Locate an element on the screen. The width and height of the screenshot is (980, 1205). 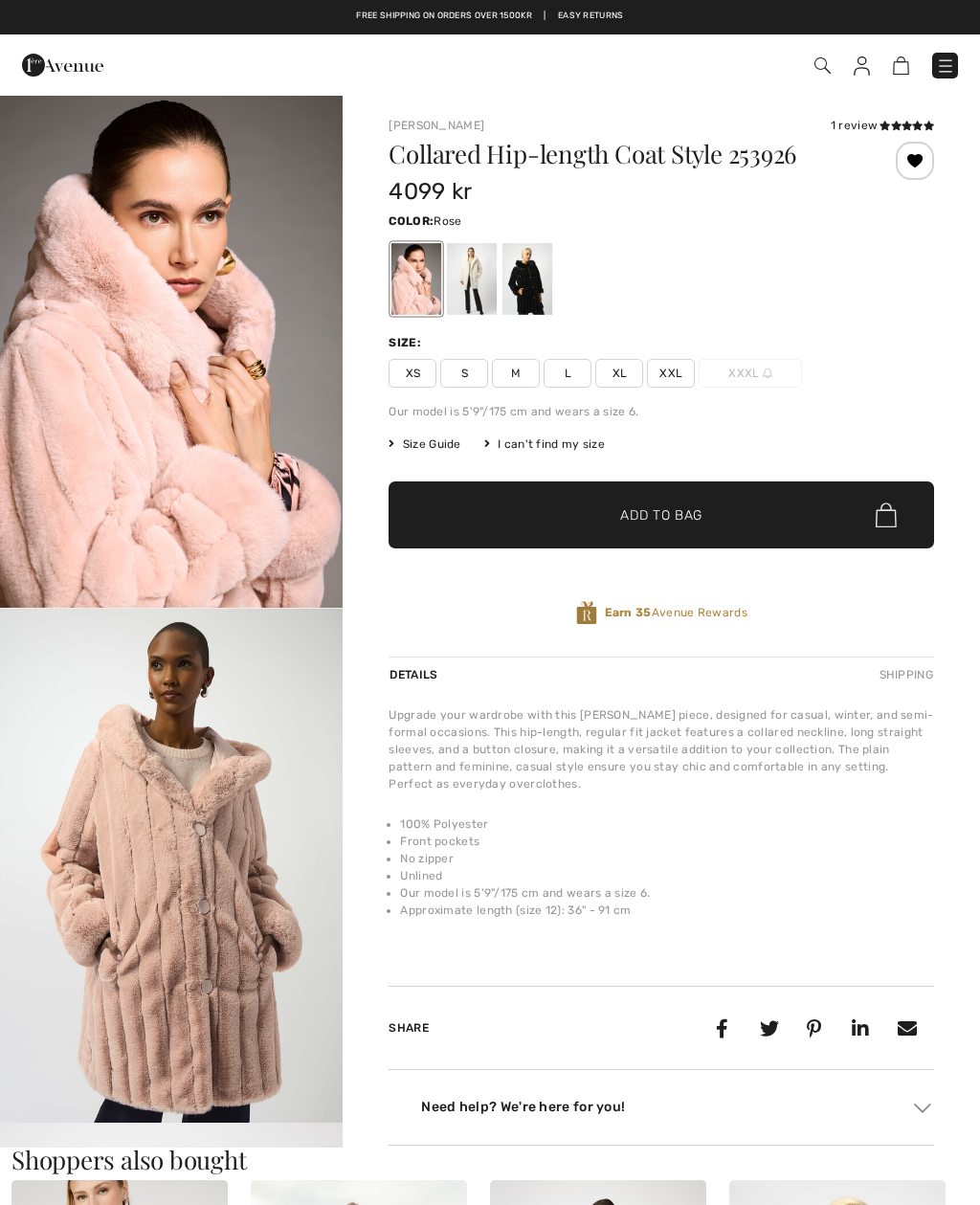
span: XL is located at coordinates (619, 373).